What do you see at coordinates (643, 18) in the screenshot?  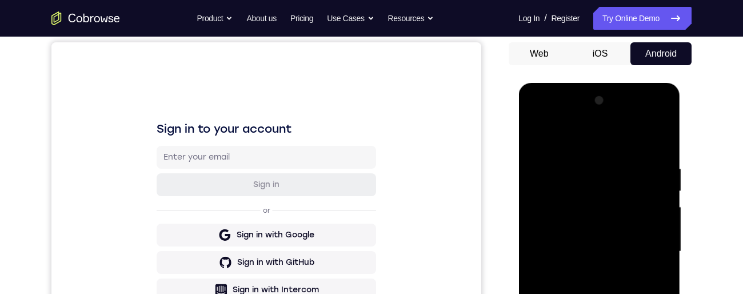 I see `a: Try Online Demo` at bounding box center [643, 18].